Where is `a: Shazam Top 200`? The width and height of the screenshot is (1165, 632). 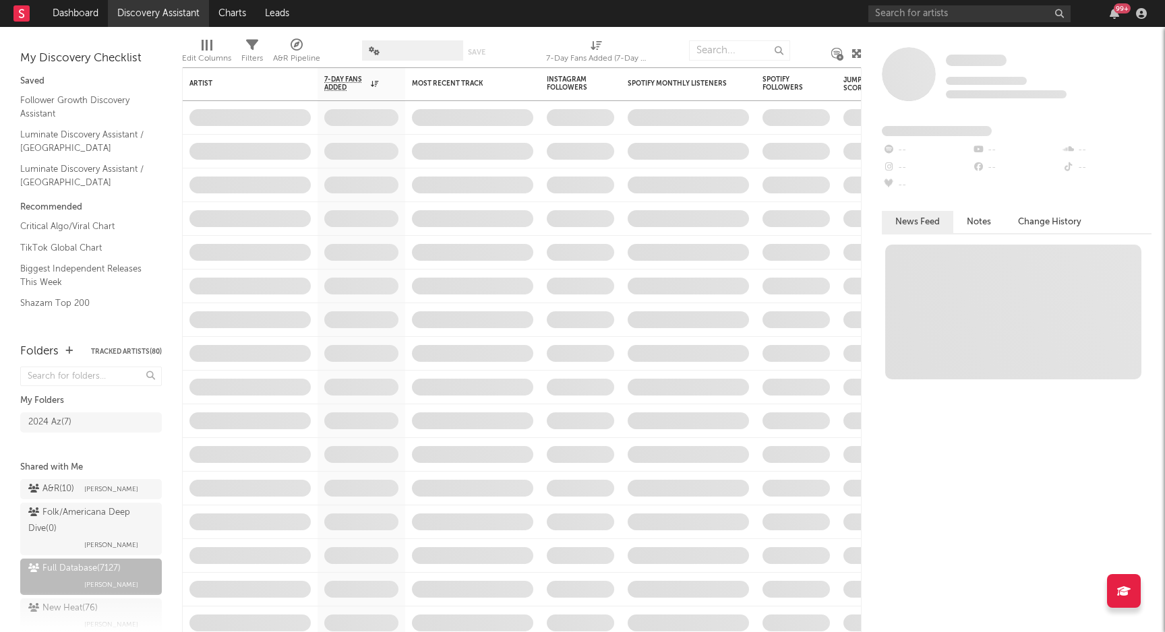 a: Shazam Top 200 is located at coordinates (84, 303).